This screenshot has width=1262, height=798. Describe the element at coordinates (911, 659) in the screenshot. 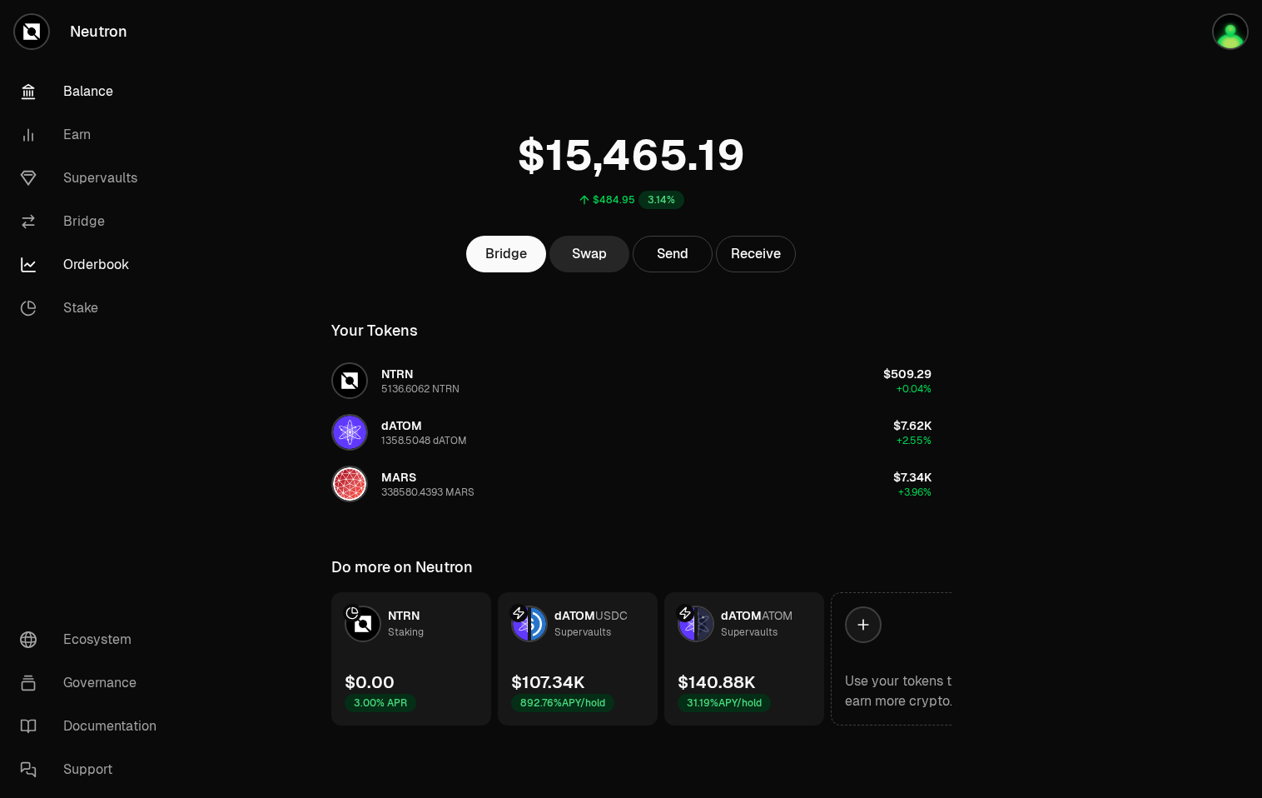

I see `a: Use your tokens to earn more crypto.` at that location.